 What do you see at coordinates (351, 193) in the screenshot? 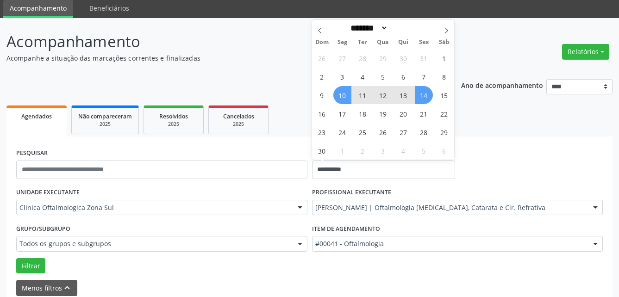
I see `label: PROFISSIONAL EXECUTANTE` at bounding box center [351, 193].